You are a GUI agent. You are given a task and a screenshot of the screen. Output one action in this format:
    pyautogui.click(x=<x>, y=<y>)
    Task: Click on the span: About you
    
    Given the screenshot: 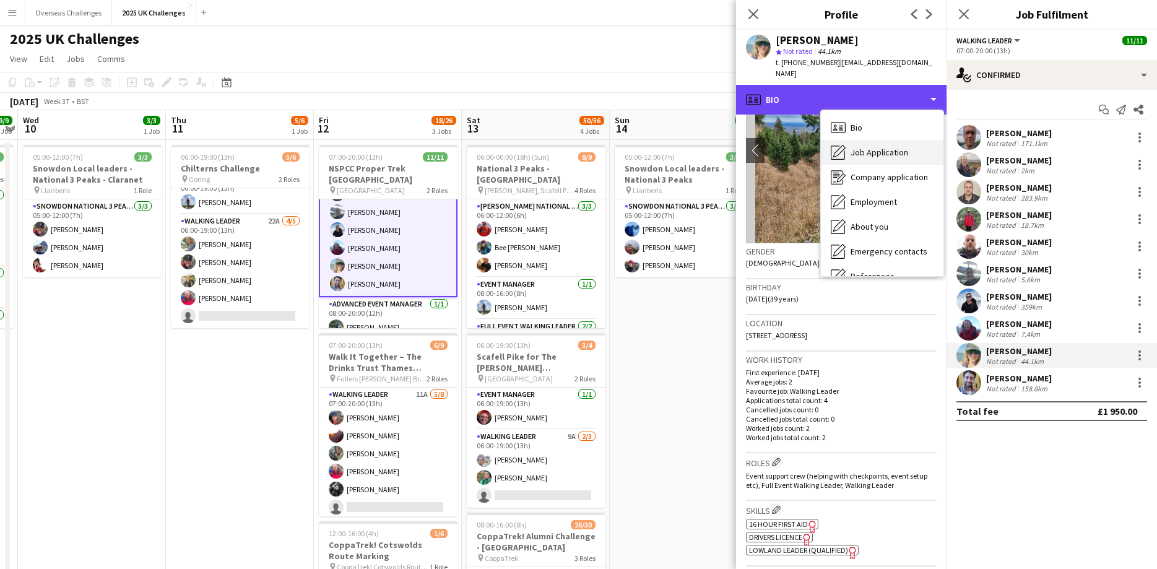 What is the action you would take?
    pyautogui.click(x=869, y=226)
    